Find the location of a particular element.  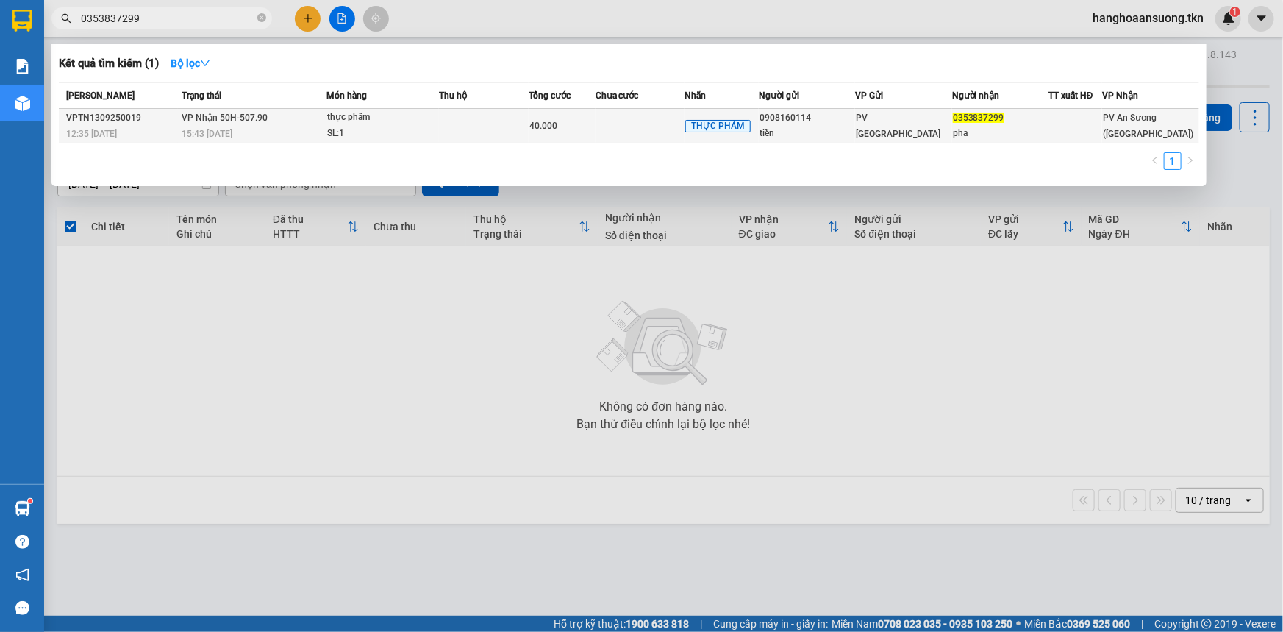

span: VP Nhận 50H-507.90 is located at coordinates (224, 118).